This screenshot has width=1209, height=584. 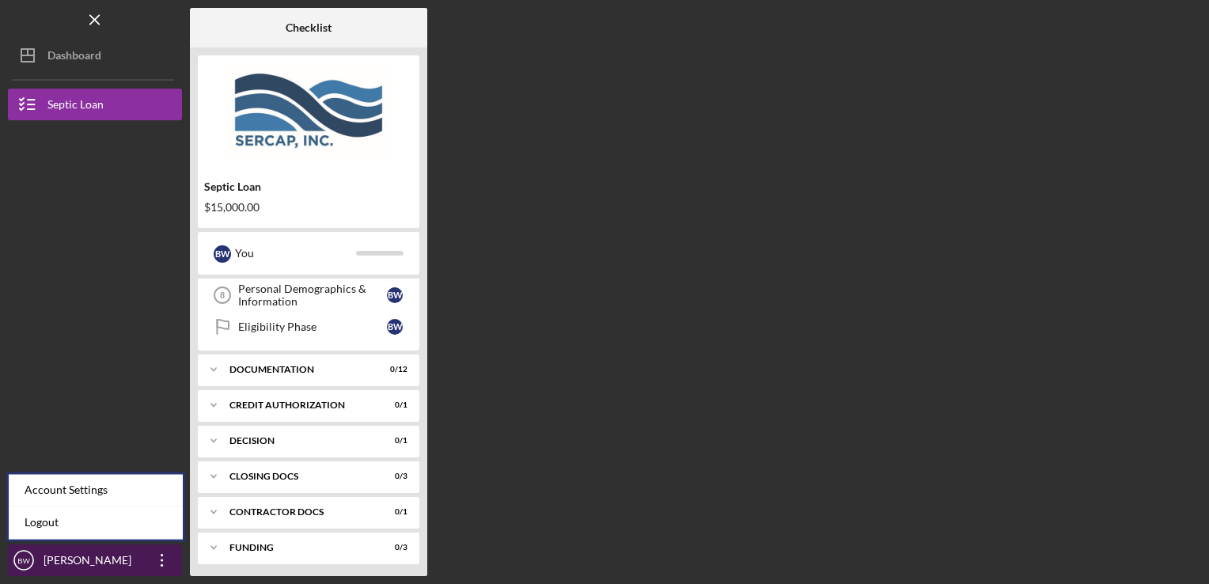 I want to click on button: Septic Loan, so click(x=95, y=104).